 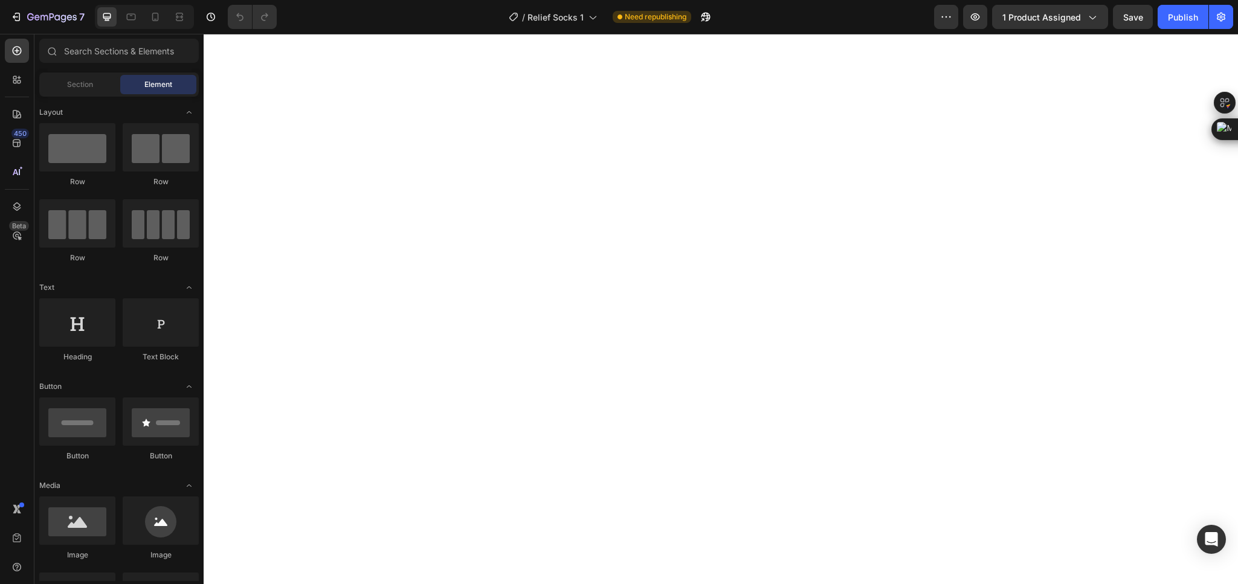 What do you see at coordinates (80, 85) in the screenshot?
I see `span: Section` at bounding box center [80, 85].